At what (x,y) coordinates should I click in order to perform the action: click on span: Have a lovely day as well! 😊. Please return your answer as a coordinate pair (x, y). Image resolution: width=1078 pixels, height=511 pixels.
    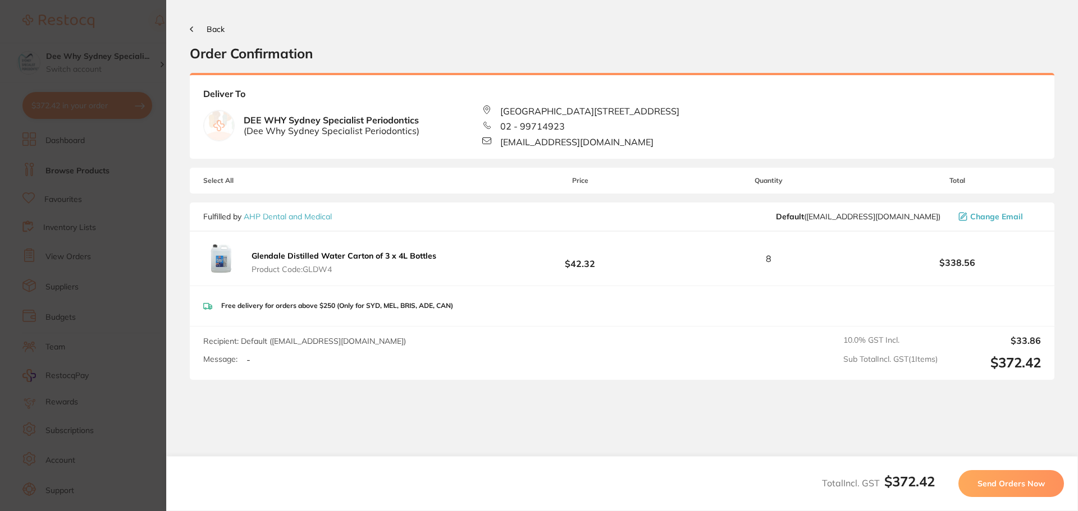
    Looking at the image, I should click on (106, 37).